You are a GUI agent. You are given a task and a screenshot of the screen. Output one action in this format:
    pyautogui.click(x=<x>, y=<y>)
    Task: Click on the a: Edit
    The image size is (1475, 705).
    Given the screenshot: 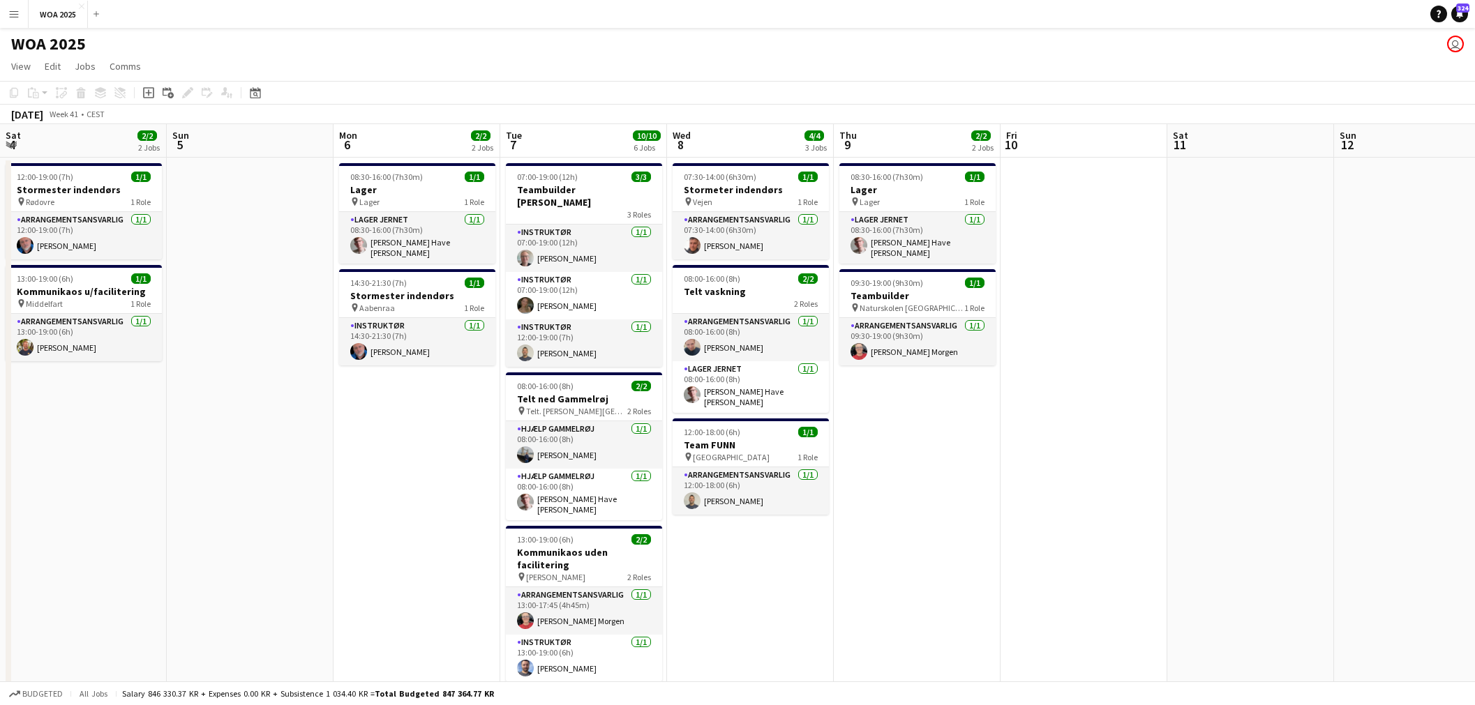 What is the action you would take?
    pyautogui.click(x=52, y=66)
    